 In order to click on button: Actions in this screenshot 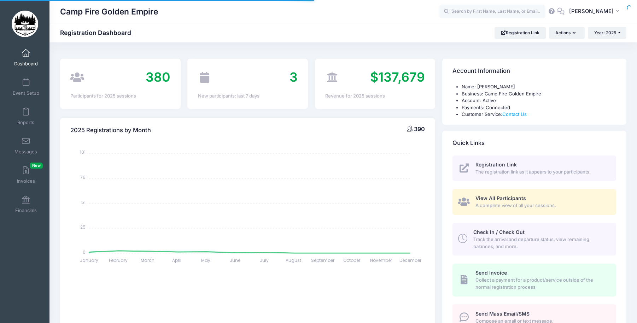, I will do `click(566, 33)`.